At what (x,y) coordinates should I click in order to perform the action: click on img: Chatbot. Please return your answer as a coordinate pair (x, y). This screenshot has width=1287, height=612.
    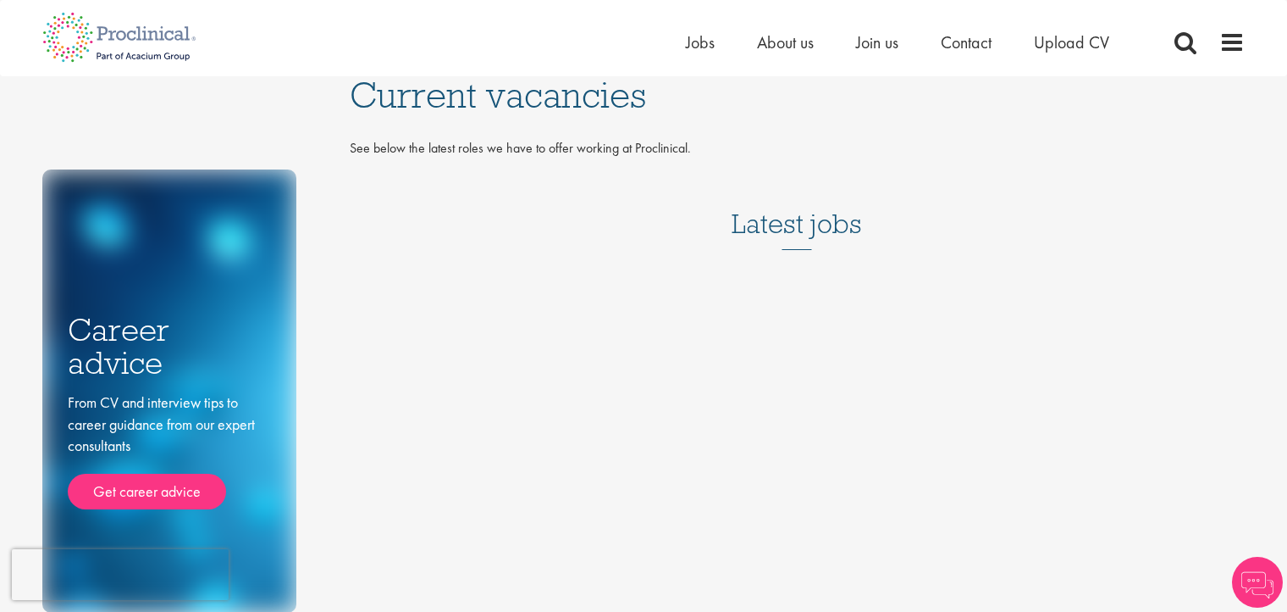
    Looking at the image, I should click on (1258, 582).